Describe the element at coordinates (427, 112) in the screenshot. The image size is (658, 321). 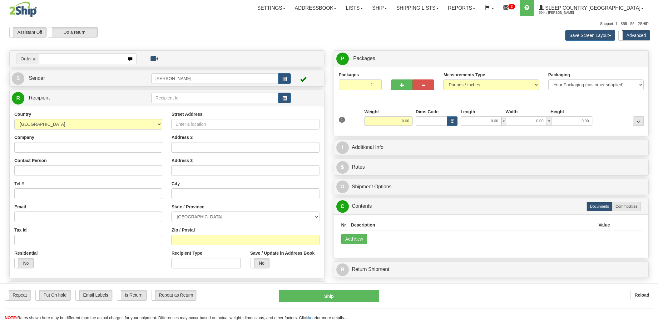
I see `label: Dims Code` at that location.